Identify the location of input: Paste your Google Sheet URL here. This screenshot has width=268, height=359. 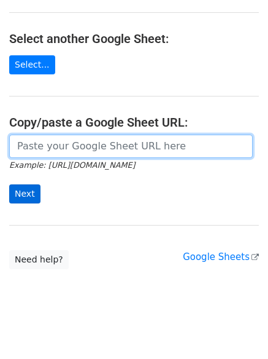
(131, 146).